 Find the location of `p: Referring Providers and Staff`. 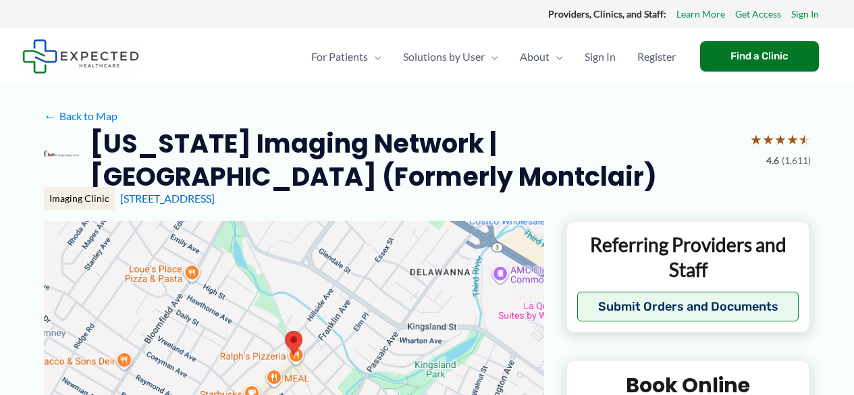

p: Referring Providers and Staff is located at coordinates (688, 257).